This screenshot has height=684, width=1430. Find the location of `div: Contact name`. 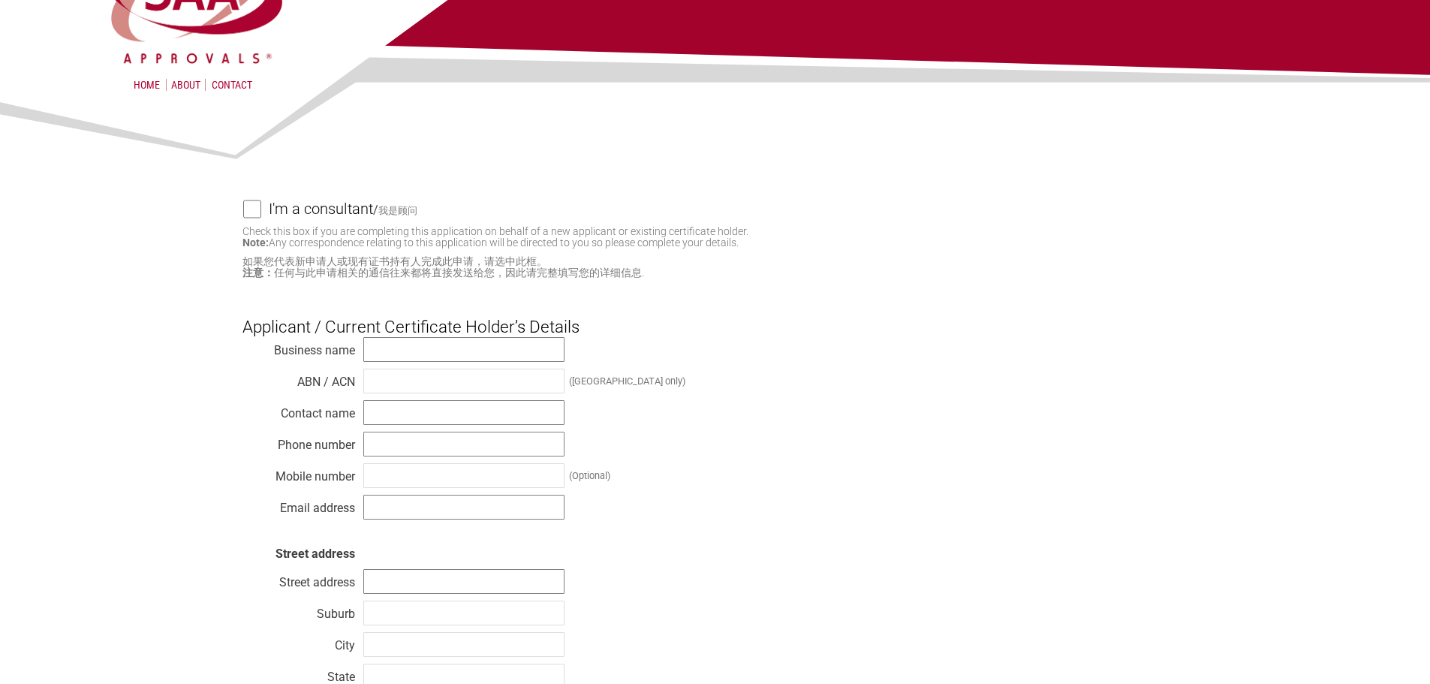

div: Contact name is located at coordinates (299, 410).